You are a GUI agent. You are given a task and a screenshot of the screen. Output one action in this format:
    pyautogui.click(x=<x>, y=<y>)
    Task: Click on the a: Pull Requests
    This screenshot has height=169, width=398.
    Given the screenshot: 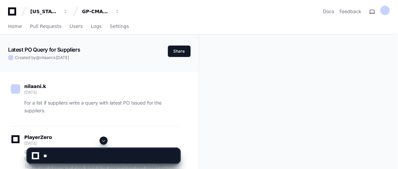 What is the action you would take?
    pyautogui.click(x=45, y=27)
    